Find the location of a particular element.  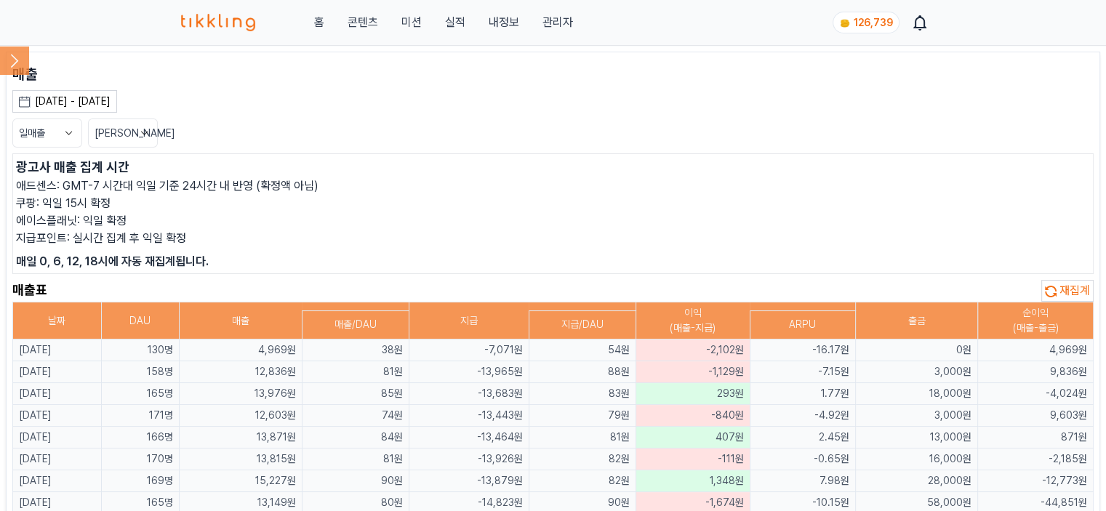

button: 미션 is located at coordinates (411, 23).